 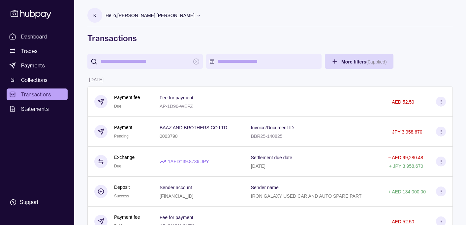 What do you see at coordinates (145, 61) in the screenshot?
I see `input: search` at bounding box center [145, 61].